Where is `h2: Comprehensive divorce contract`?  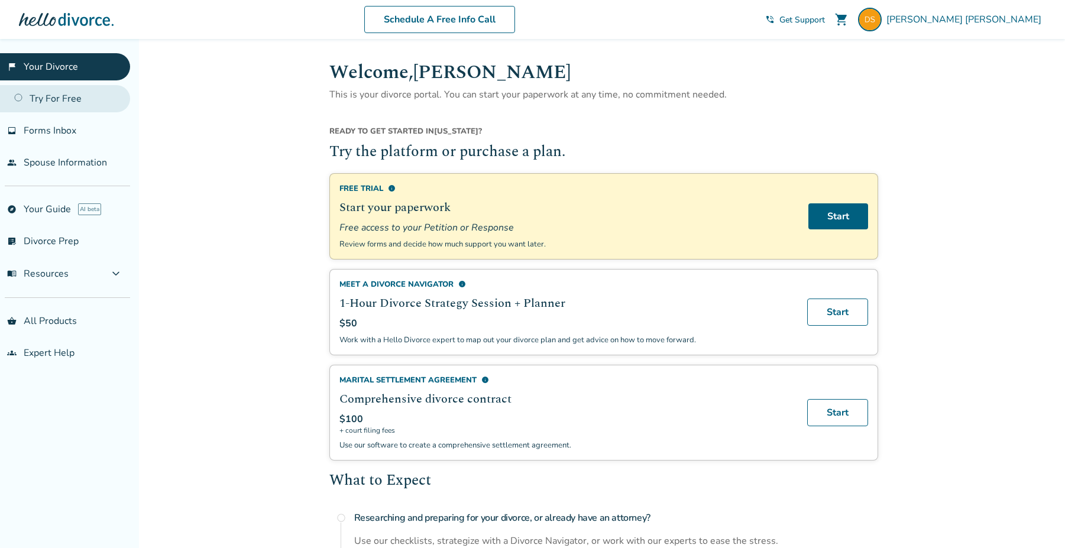 h2: Comprehensive divorce contract is located at coordinates (566, 399).